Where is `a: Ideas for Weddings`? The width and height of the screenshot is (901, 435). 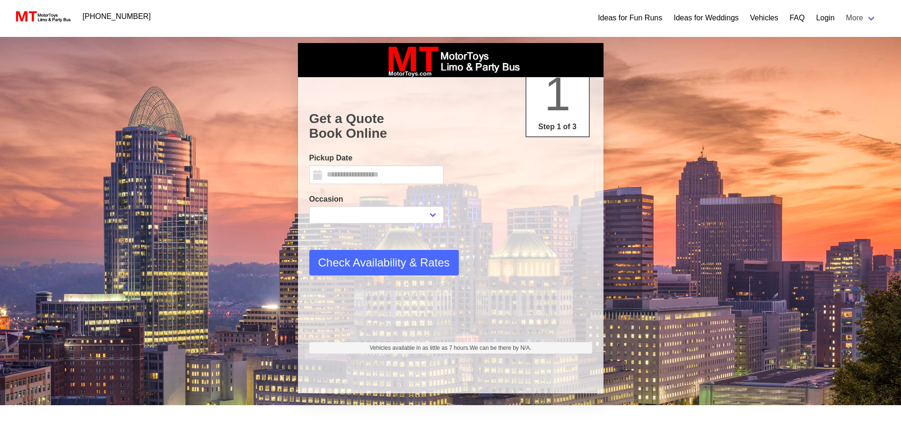
a: Ideas for Weddings is located at coordinates (706, 18).